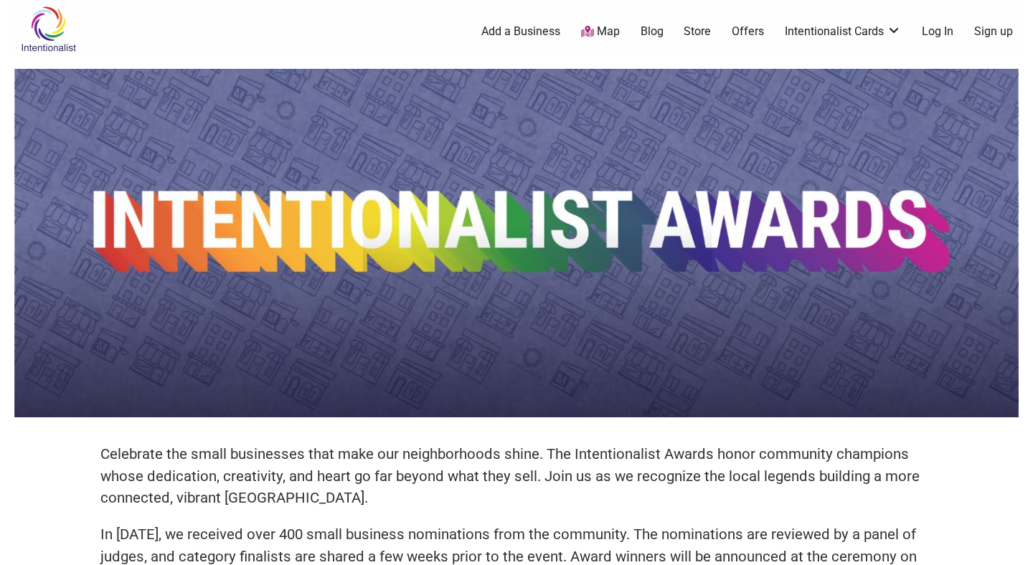  I want to click on a: Add a Business, so click(521, 32).